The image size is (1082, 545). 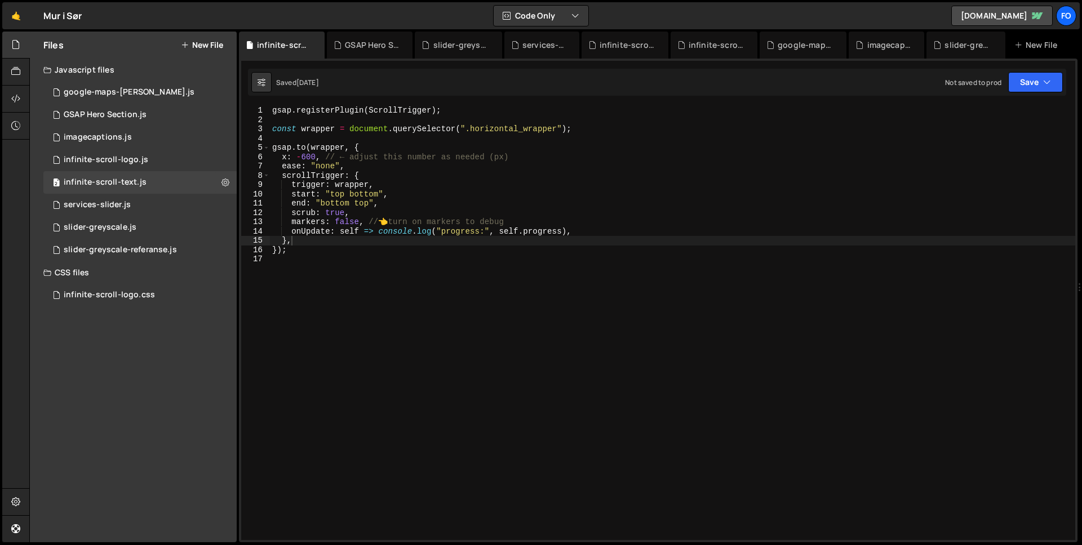 I want to click on div: 5, so click(x=255, y=148).